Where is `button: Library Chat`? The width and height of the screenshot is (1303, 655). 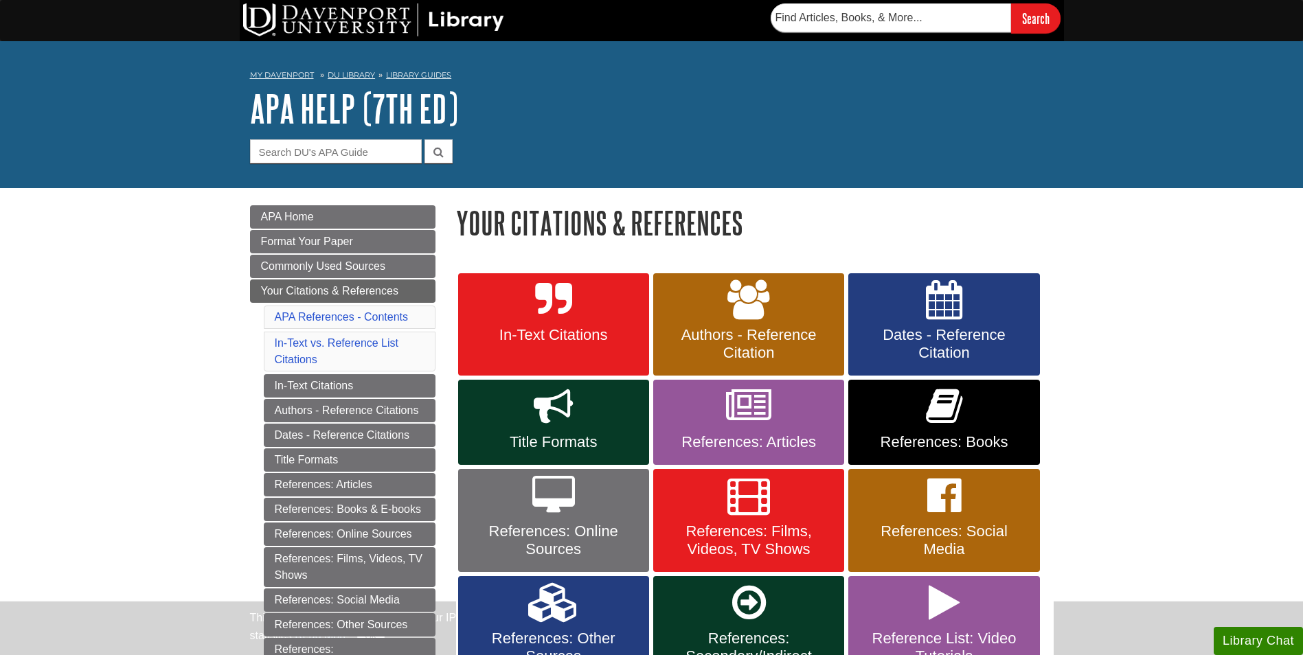
button: Library Chat is located at coordinates (1258, 641).